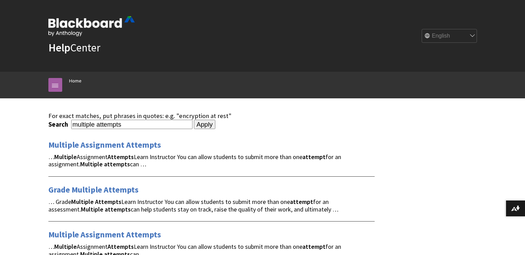 This screenshot has height=255, width=525. Describe the element at coordinates (93, 190) in the screenshot. I see `a: Grade Multiple Attempts` at that location.